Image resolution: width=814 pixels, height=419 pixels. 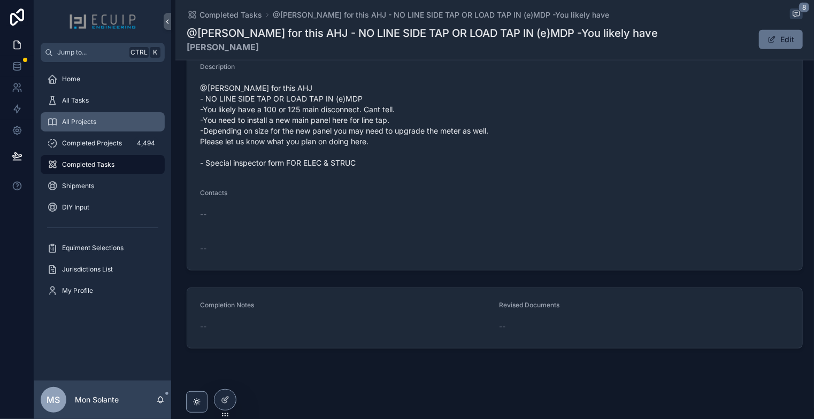 I want to click on span: My Profile, so click(x=78, y=291).